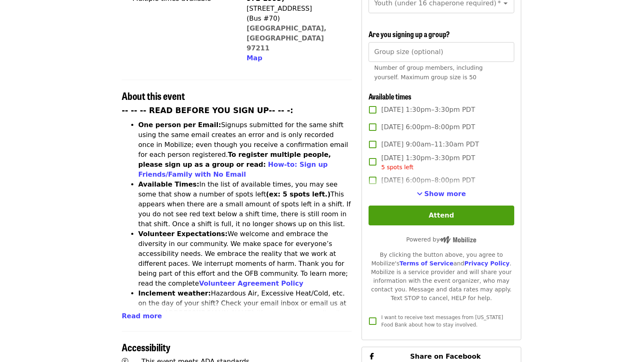  What do you see at coordinates (254, 58) in the screenshot?
I see `button: Map` at bounding box center [254, 58].